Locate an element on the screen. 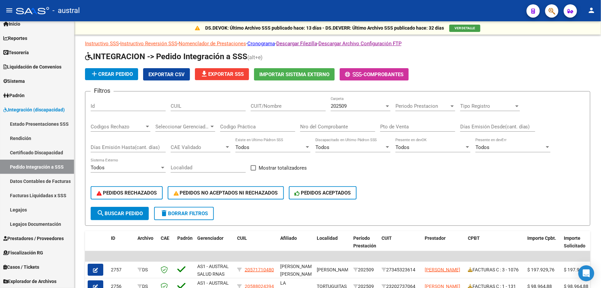 The height and width of the screenshot is (288, 601). span: Fiscalización RG is located at coordinates (23, 252).